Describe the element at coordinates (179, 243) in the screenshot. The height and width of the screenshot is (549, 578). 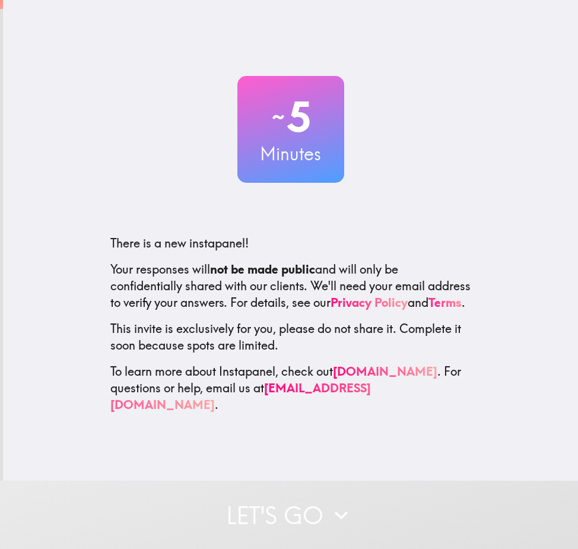
I see `span: There is a new instapanel!` at that location.